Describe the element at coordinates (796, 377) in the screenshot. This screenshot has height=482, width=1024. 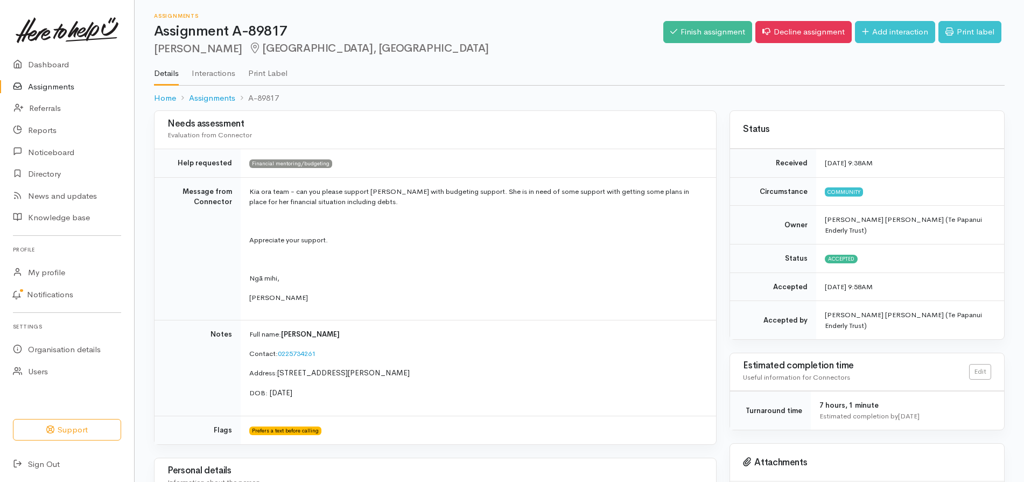
I see `span: Useful information for Connectors` at that location.